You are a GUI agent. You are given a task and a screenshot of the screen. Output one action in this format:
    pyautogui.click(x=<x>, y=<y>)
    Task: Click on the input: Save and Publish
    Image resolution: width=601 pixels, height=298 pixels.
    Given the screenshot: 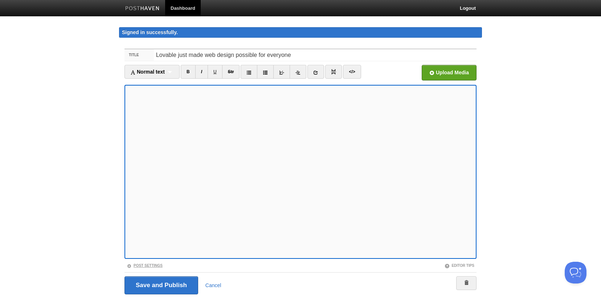 What is the action you would take?
    pyautogui.click(x=161, y=286)
    